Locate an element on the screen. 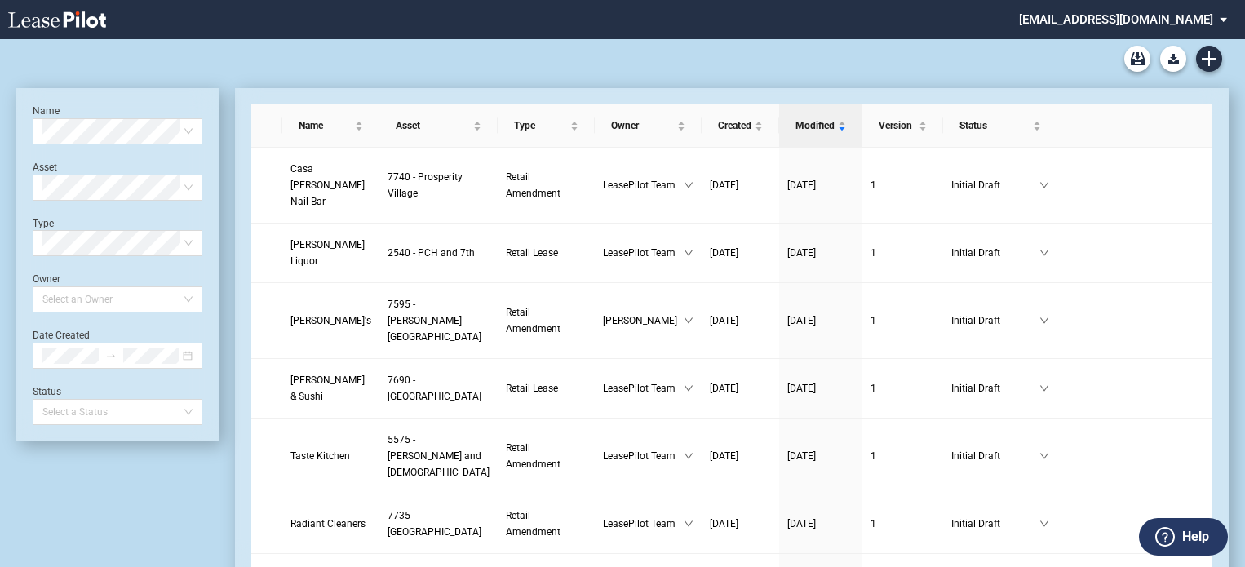 The width and height of the screenshot is (1245, 567). th: Modified is located at coordinates (821, 126).